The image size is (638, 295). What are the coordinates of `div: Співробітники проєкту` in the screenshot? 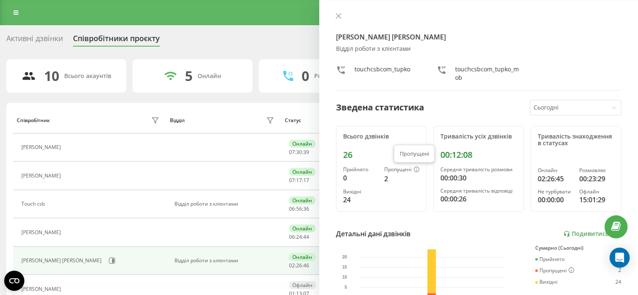 It's located at (116, 40).